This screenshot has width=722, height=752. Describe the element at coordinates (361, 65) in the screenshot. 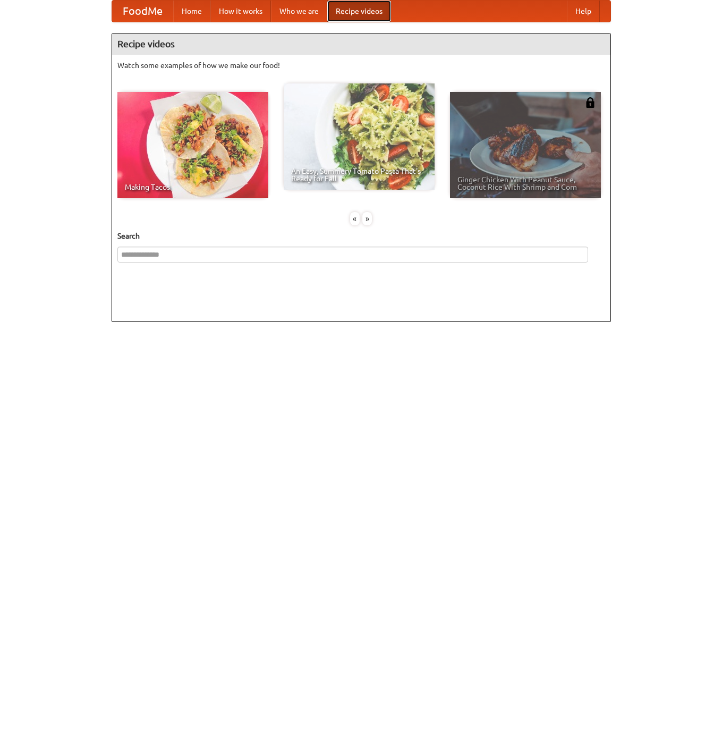

I see `p: Watch some examples of how we make our food!` at that location.